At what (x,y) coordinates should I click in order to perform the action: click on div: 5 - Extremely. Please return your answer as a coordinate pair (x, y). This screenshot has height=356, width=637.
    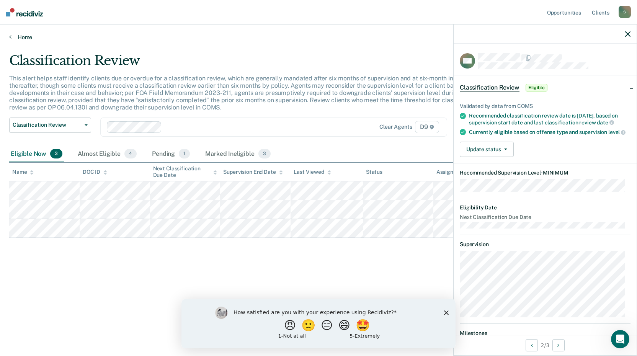
    Looking at the image, I should click on (204, 37).